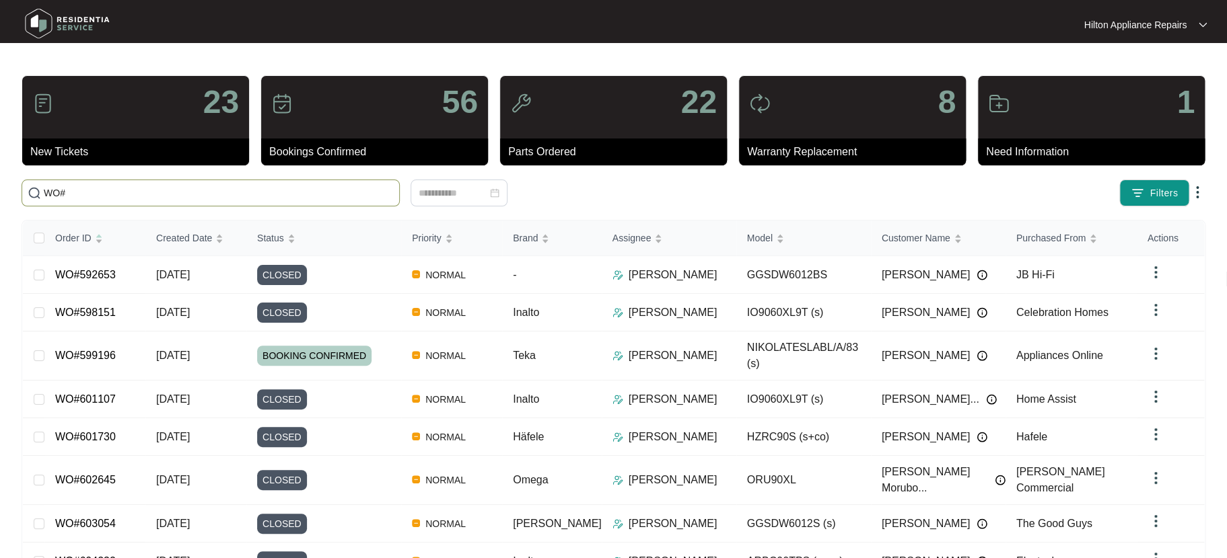 The width and height of the screenshot is (1227, 558). I want to click on p: Warranty Replacement, so click(856, 152).